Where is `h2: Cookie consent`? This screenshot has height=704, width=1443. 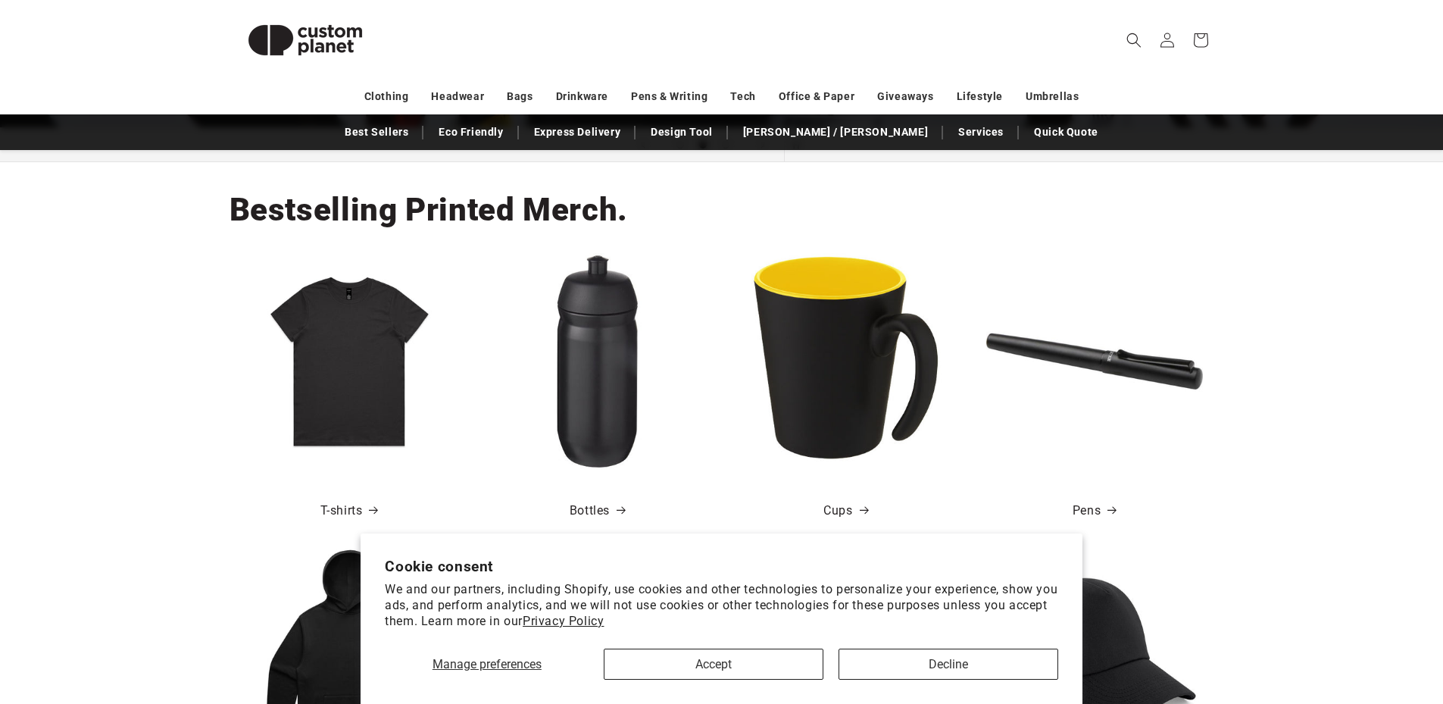
h2: Cookie consent is located at coordinates (721, 566).